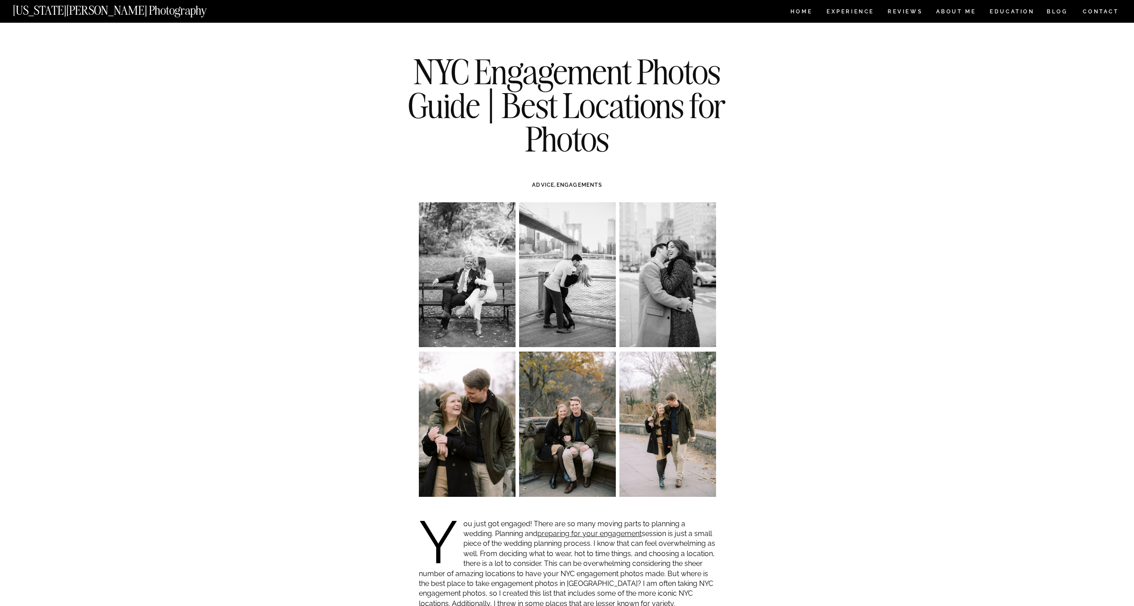 Image resolution: width=1134 pixels, height=606 pixels. Describe the element at coordinates (567, 105) in the screenshot. I see `h1: NYC Engagement Photos Guide | Best Locations for Photos` at that location.